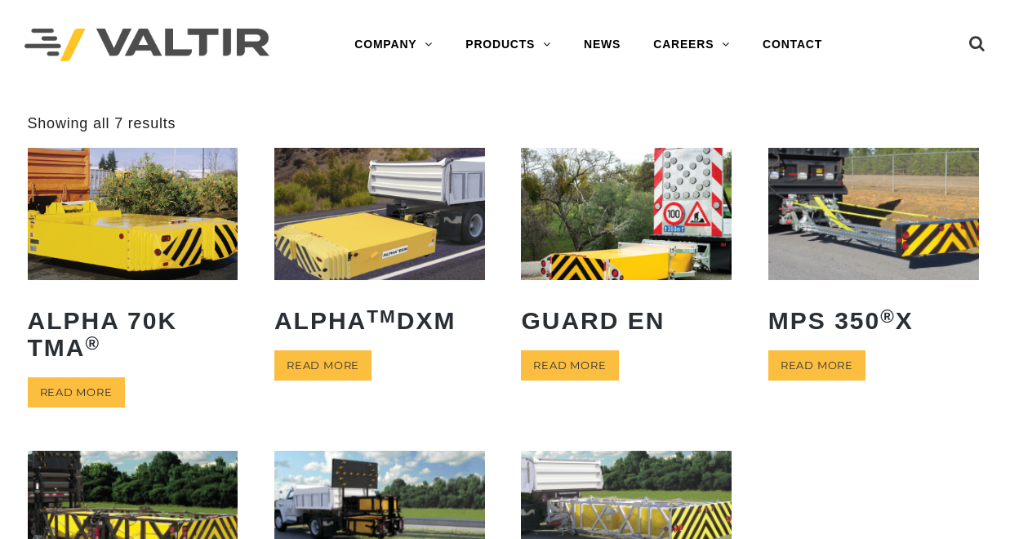 Image resolution: width=1010 pixels, height=539 pixels. Describe the element at coordinates (147, 45) in the screenshot. I see `img: Valtir` at that location.